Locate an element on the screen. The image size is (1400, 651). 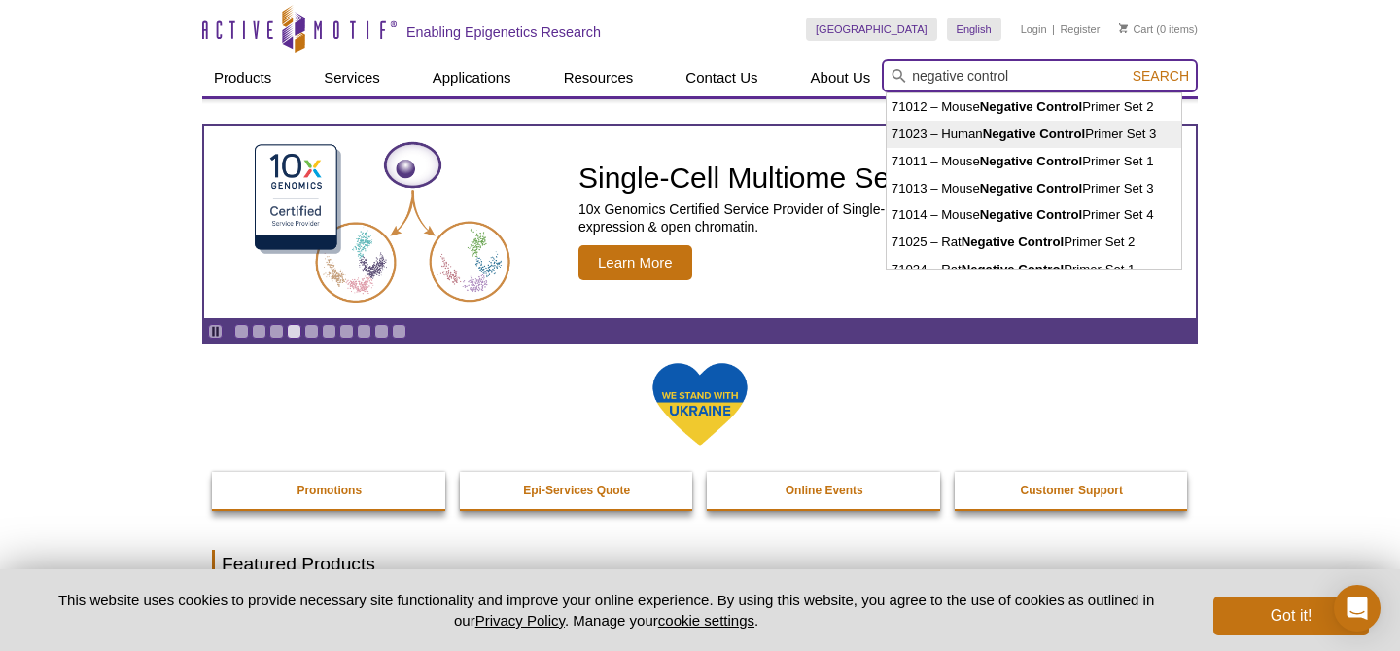
input: Keyword, Cat. No. is located at coordinates (1040, 76).